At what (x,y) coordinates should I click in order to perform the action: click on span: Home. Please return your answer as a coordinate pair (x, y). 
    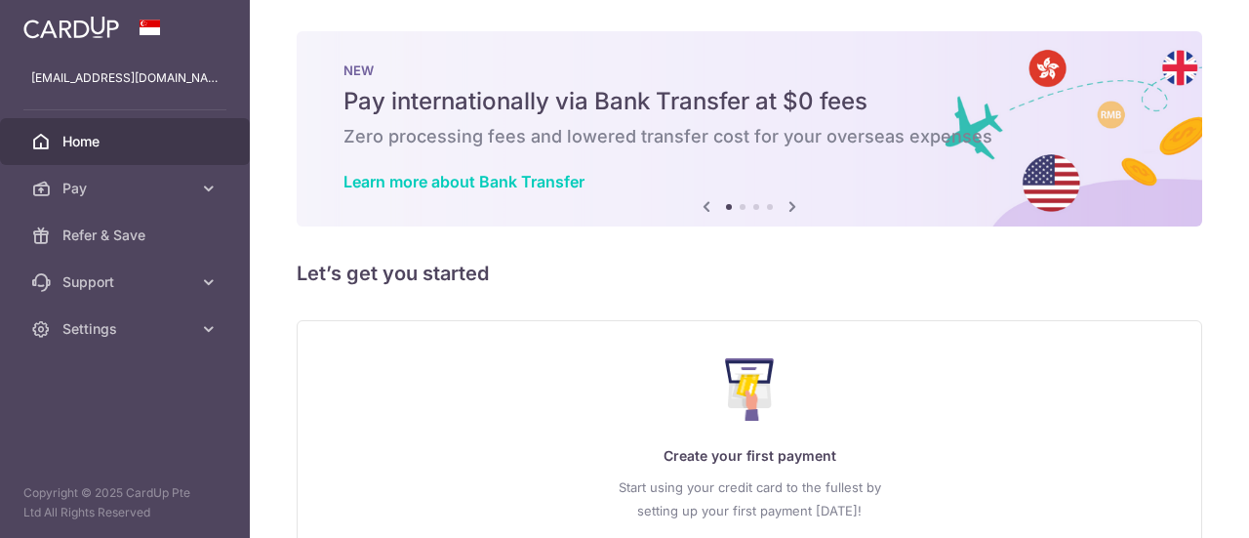
    Looking at the image, I should click on (127, 142).